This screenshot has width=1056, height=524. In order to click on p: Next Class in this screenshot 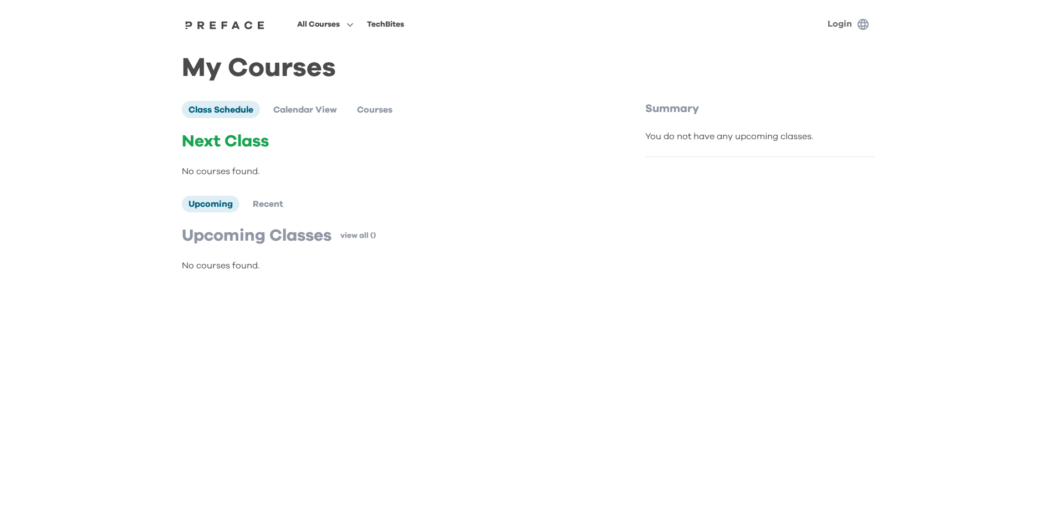, I will do `click(390, 141)`.